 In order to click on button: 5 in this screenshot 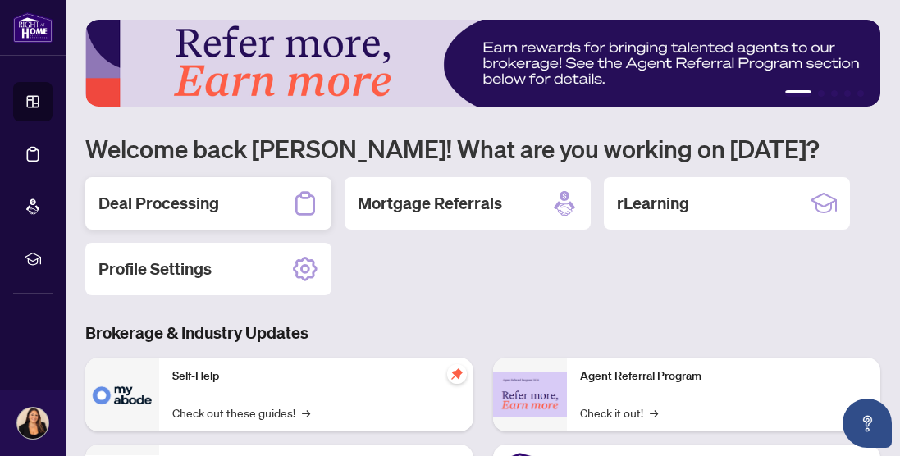, I will do `click(861, 94)`.